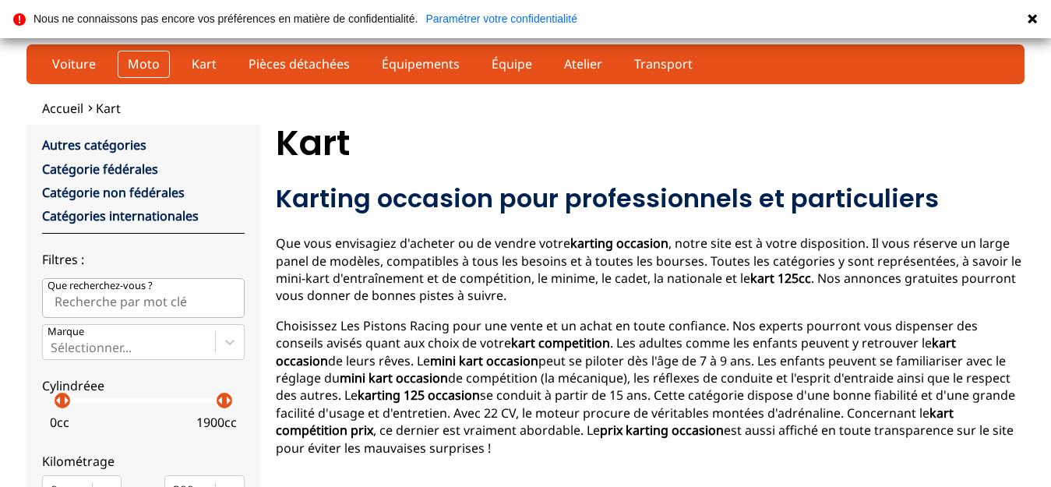 Image resolution: width=1051 pixels, height=487 pixels. Describe the element at coordinates (52, 347) in the screenshot. I see `input: MarqueSélectionner...` at that location.